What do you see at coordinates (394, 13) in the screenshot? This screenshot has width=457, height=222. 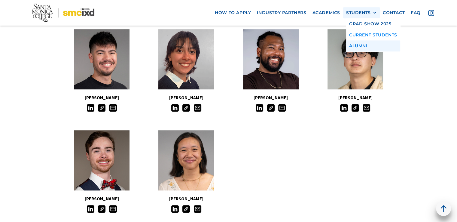 I see `a: contact` at bounding box center [394, 13].